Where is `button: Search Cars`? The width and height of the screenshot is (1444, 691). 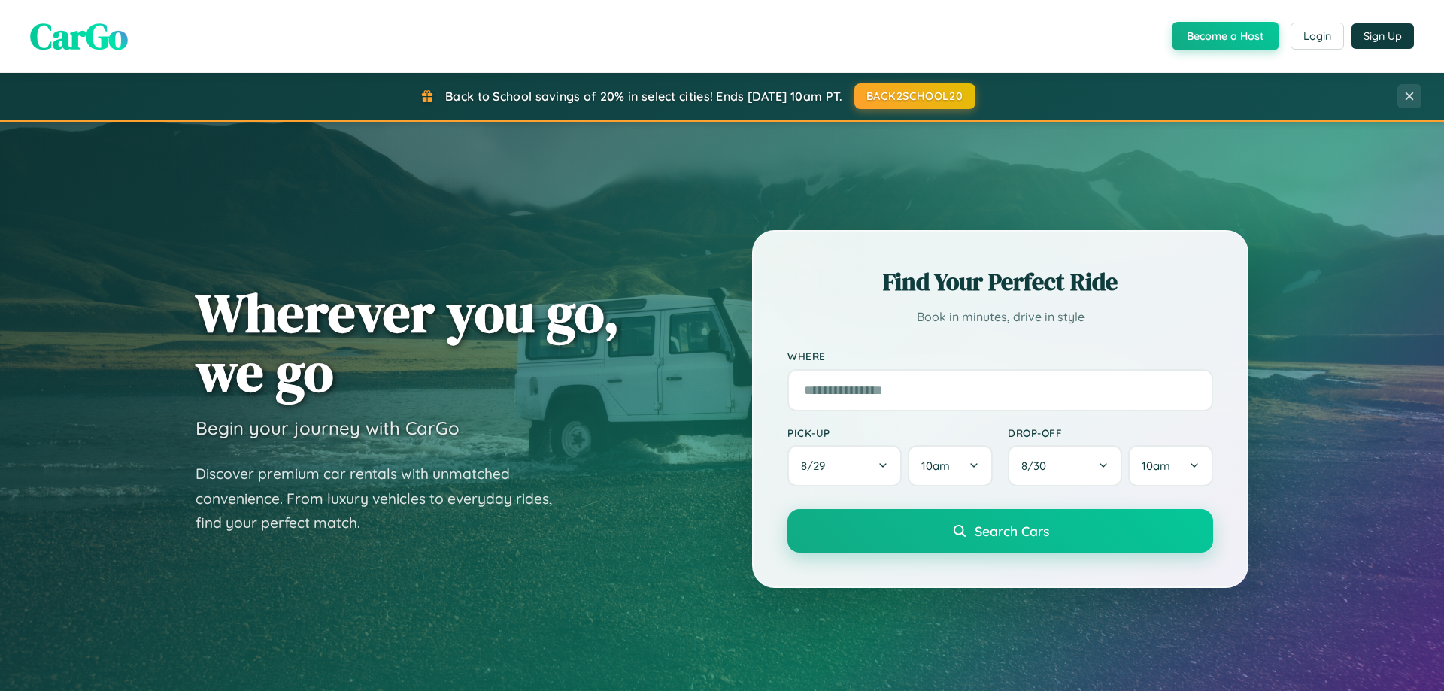
button: Search Cars is located at coordinates (1000, 531).